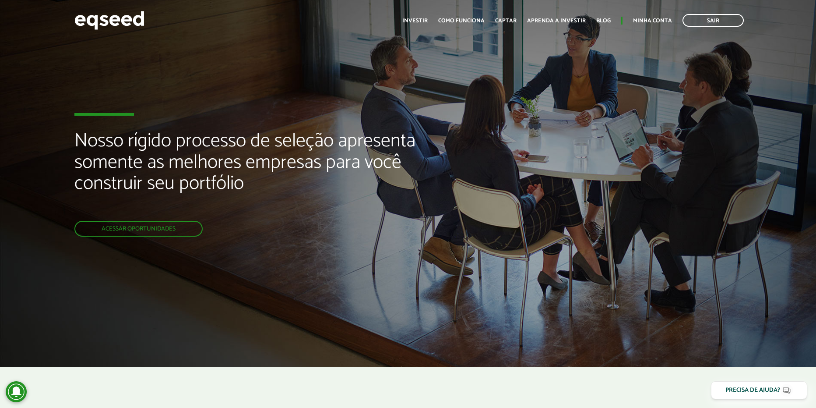 The height and width of the screenshot is (408, 816). Describe the element at coordinates (138, 229) in the screenshot. I see `a: Acessar oportunidades` at that location.